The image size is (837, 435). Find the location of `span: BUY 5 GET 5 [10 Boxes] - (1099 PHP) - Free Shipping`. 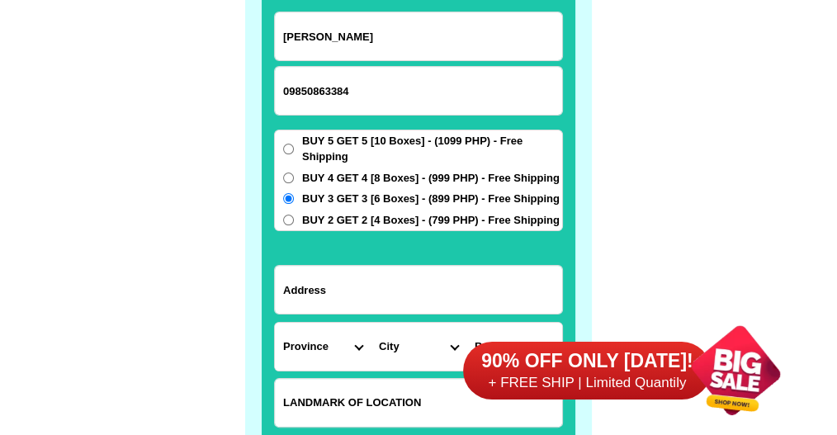

span: BUY 5 GET 5 [10 Boxes] - (1099 PHP) - Free Shipping is located at coordinates (432, 149).